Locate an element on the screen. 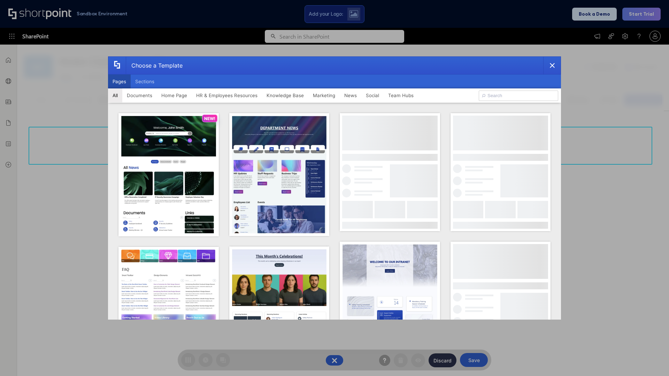 The width and height of the screenshot is (669, 376). button: Pages is located at coordinates (119, 82).